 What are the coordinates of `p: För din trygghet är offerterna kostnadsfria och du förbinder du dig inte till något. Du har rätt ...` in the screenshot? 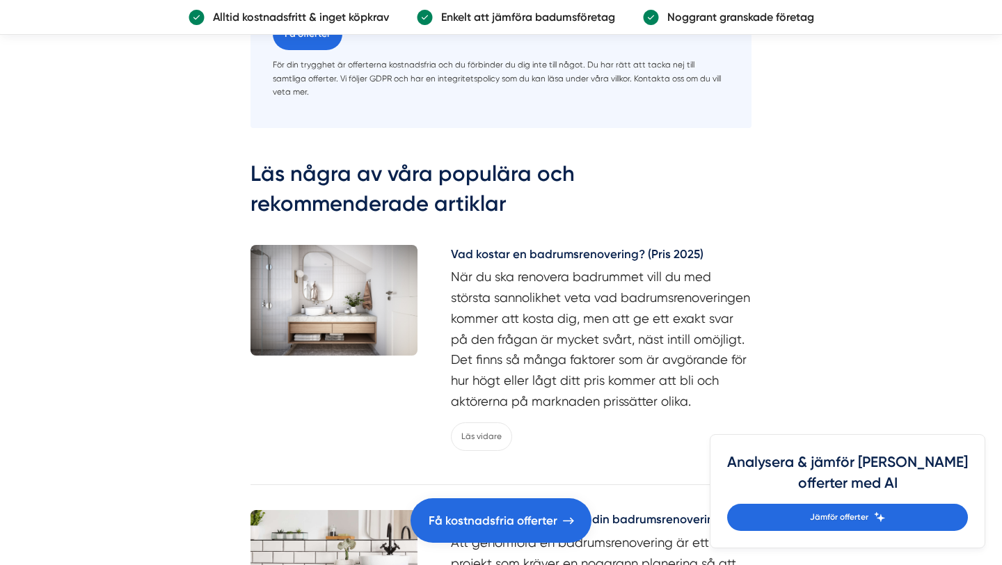 It's located at (501, 79).